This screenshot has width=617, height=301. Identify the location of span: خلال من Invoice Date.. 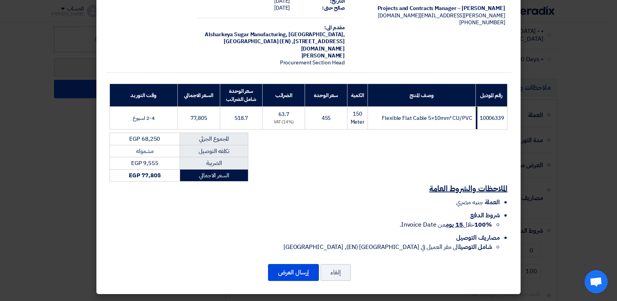
(446, 225).